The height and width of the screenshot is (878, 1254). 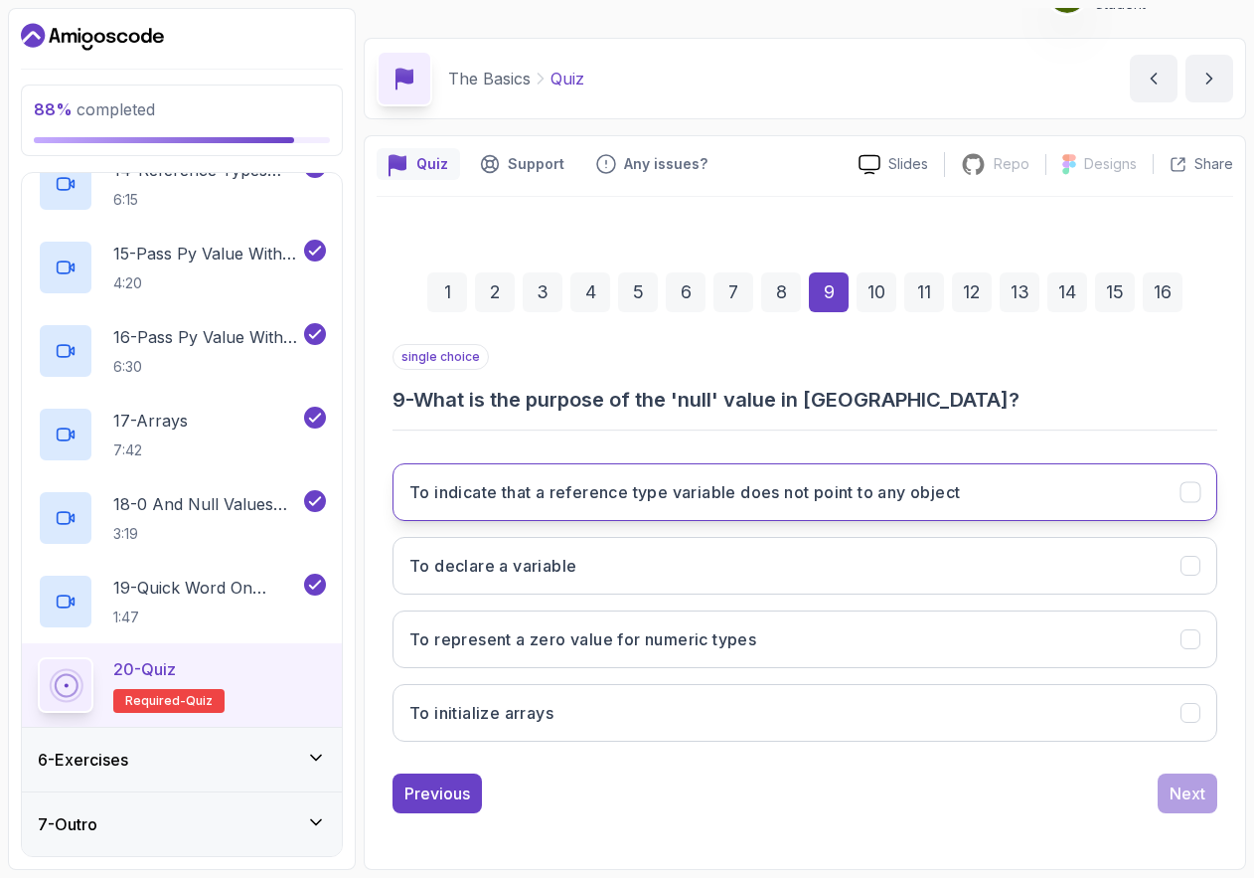 I want to click on button: 6-Exercises, so click(x=182, y=759).